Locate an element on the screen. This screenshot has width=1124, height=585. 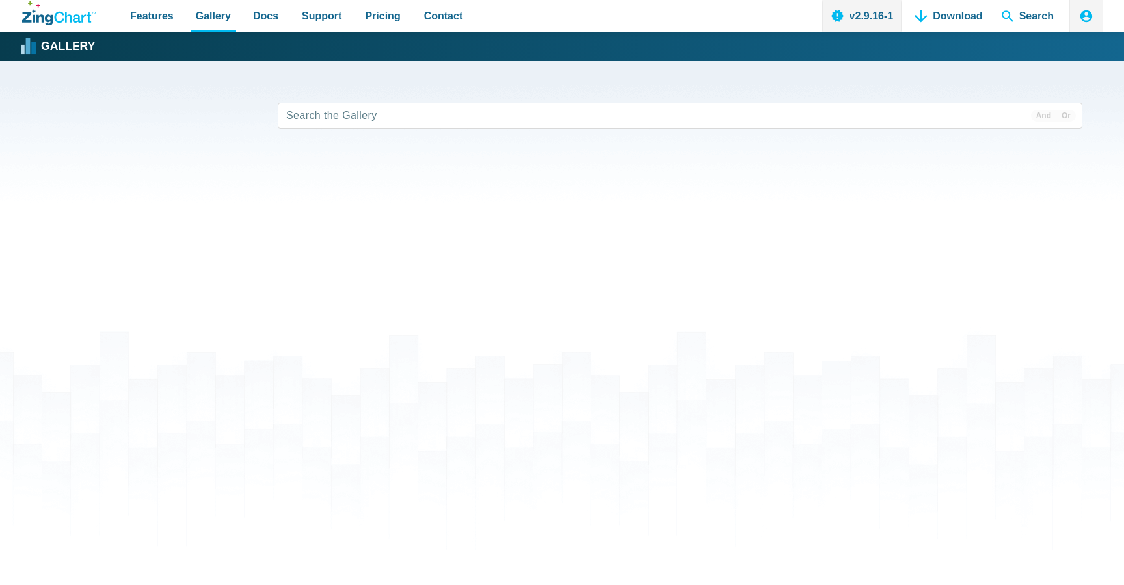
span: Contact is located at coordinates (444, 16).